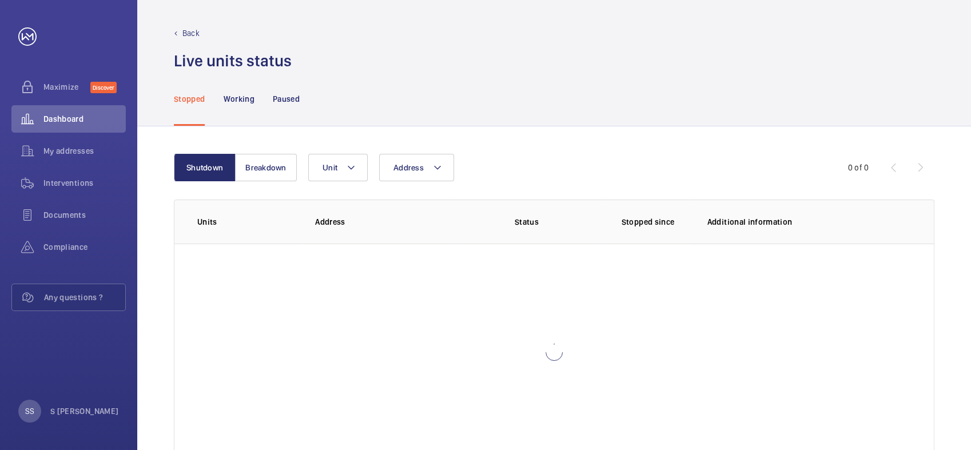 Image resolution: width=971 pixels, height=450 pixels. Describe the element at coordinates (338, 168) in the screenshot. I see `button: Unit` at that location.